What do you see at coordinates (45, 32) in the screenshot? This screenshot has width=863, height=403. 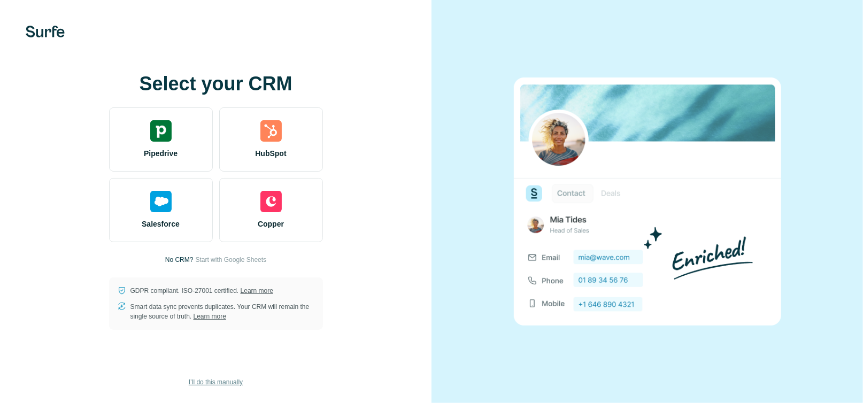 I see `img: Surfe's logo` at bounding box center [45, 32].